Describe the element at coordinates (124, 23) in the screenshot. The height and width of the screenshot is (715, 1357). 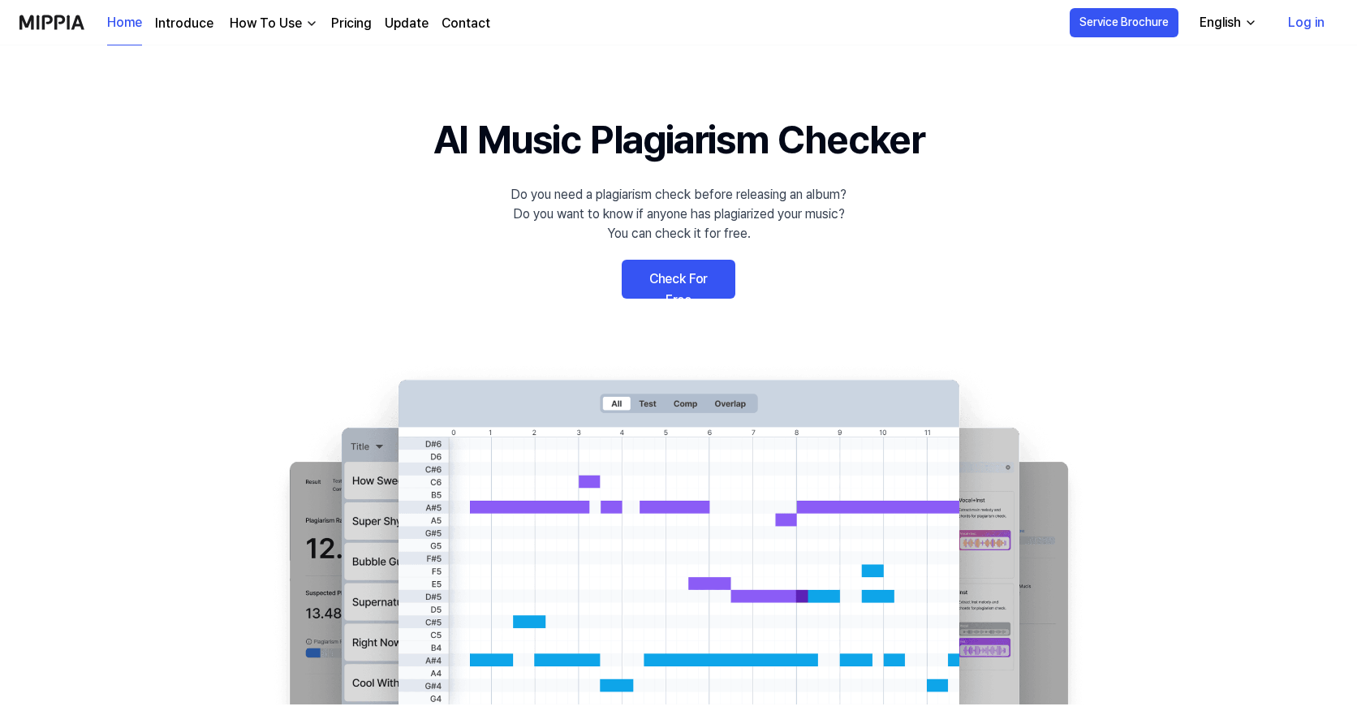
I see `a: Home` at that location.